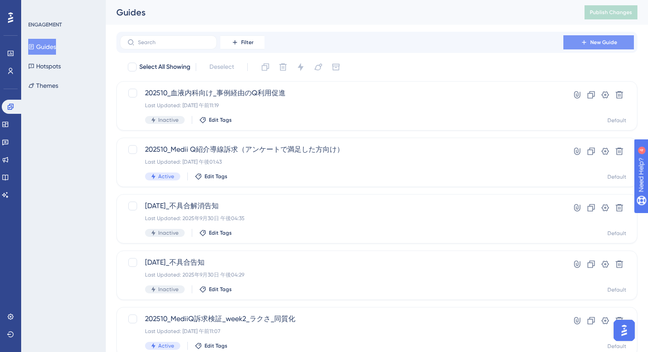 The width and height of the screenshot is (648, 352). What do you see at coordinates (165, 67) in the screenshot?
I see `span: Select All Showing` at bounding box center [165, 67].